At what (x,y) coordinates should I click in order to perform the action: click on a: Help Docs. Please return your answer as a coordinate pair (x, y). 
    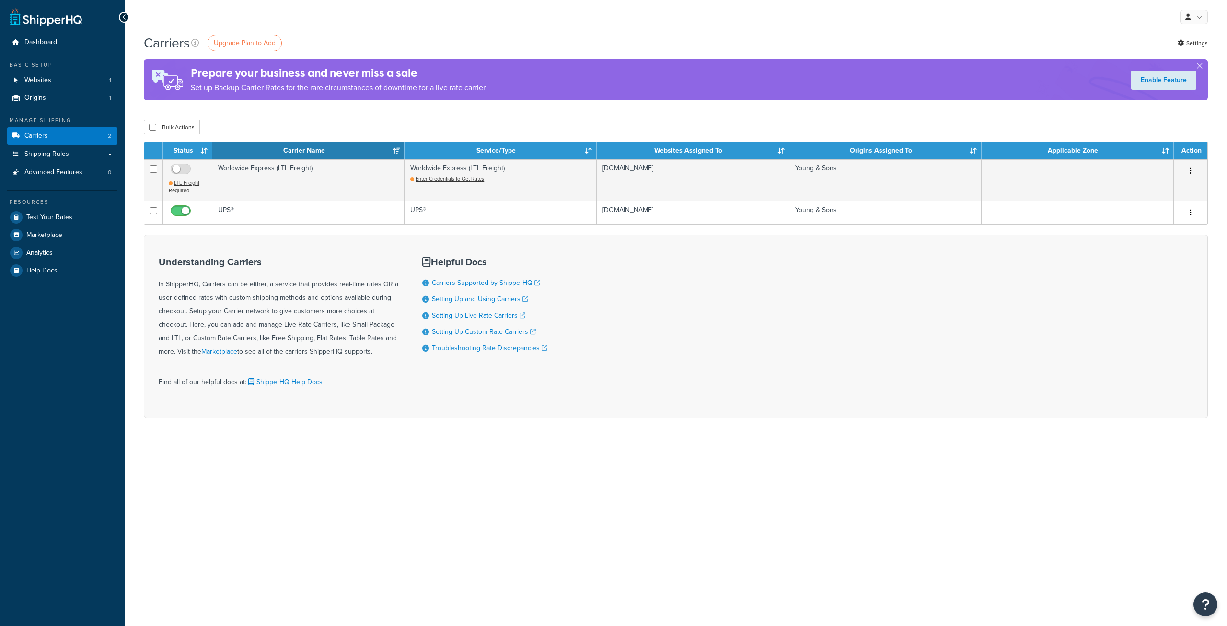
    Looking at the image, I should click on (62, 270).